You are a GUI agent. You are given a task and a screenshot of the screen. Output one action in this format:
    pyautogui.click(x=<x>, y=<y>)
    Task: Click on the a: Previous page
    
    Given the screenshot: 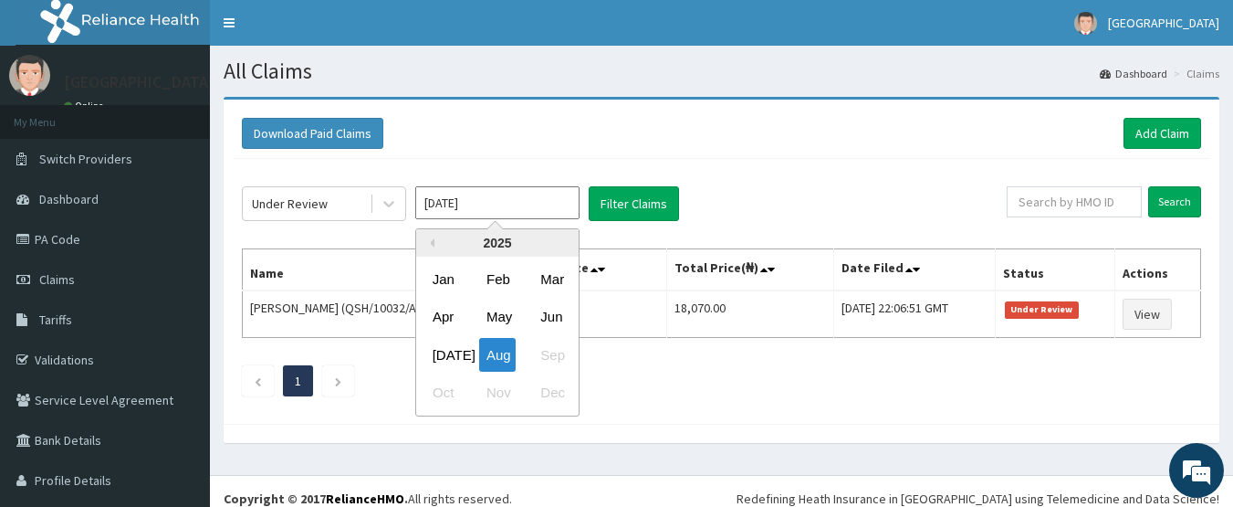 What is the action you would take?
    pyautogui.click(x=257, y=381)
    